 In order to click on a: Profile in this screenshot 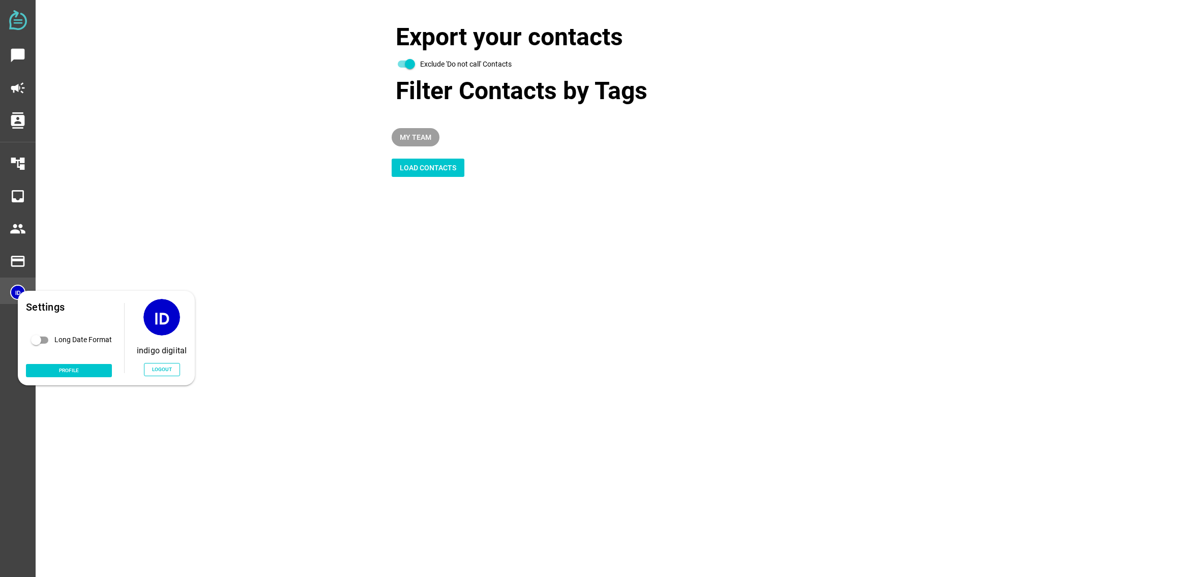, I will do `click(69, 371)`.